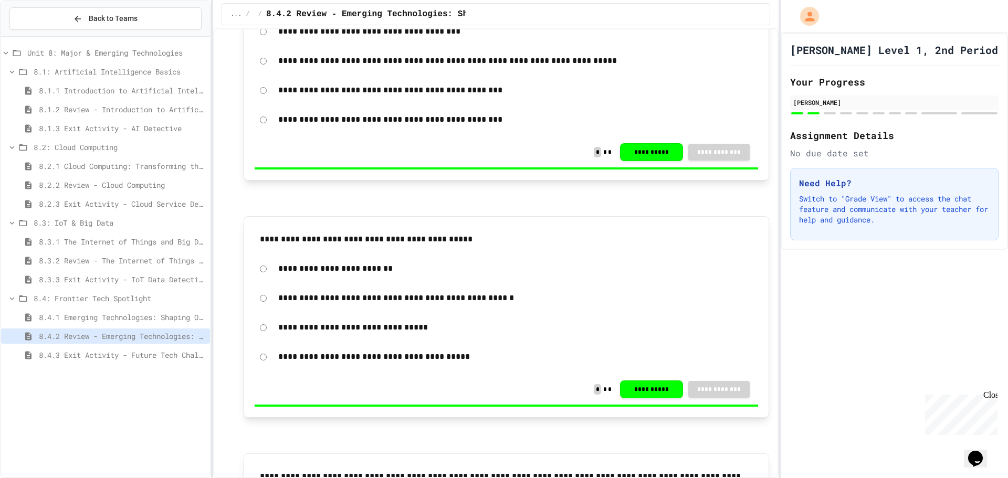 This screenshot has height=478, width=1008. I want to click on span: 8.3.3 Exit Activity - IoT Data Detective Challenge, so click(122, 279).